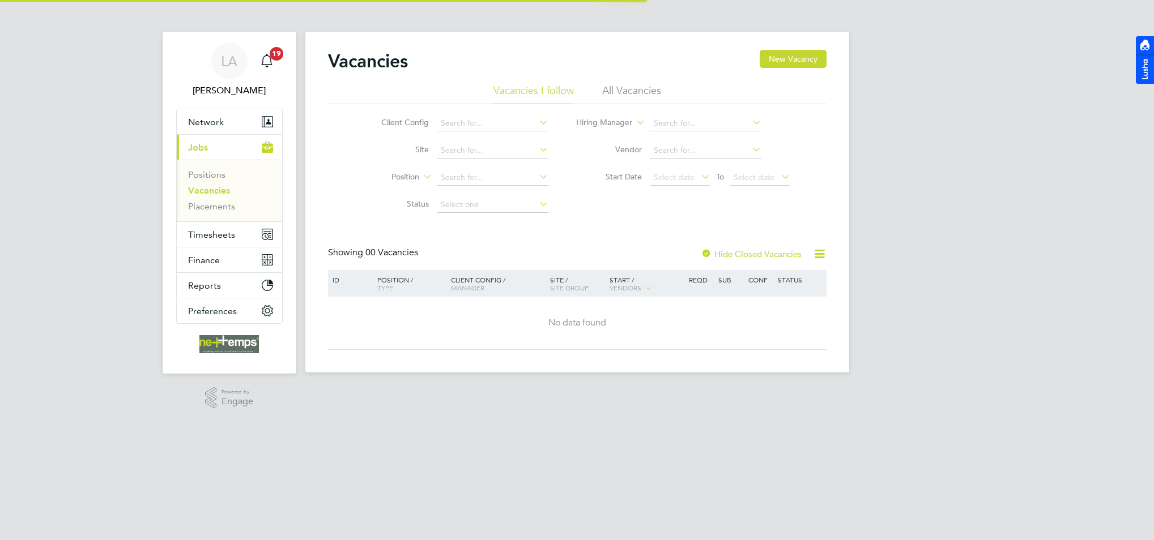 This screenshot has height=540, width=1154. I want to click on label: Start Date, so click(609, 177).